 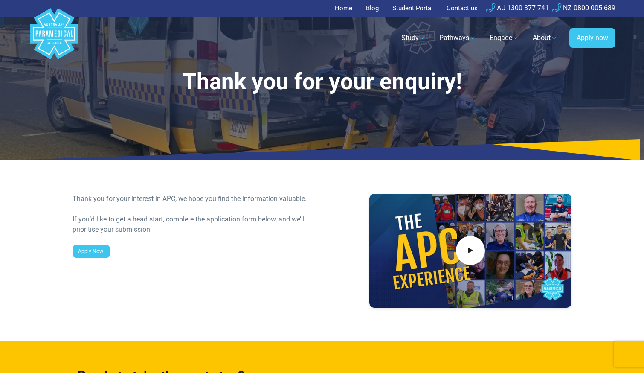 What do you see at coordinates (458, 38) in the screenshot?
I see `a: Pathways` at bounding box center [458, 38].